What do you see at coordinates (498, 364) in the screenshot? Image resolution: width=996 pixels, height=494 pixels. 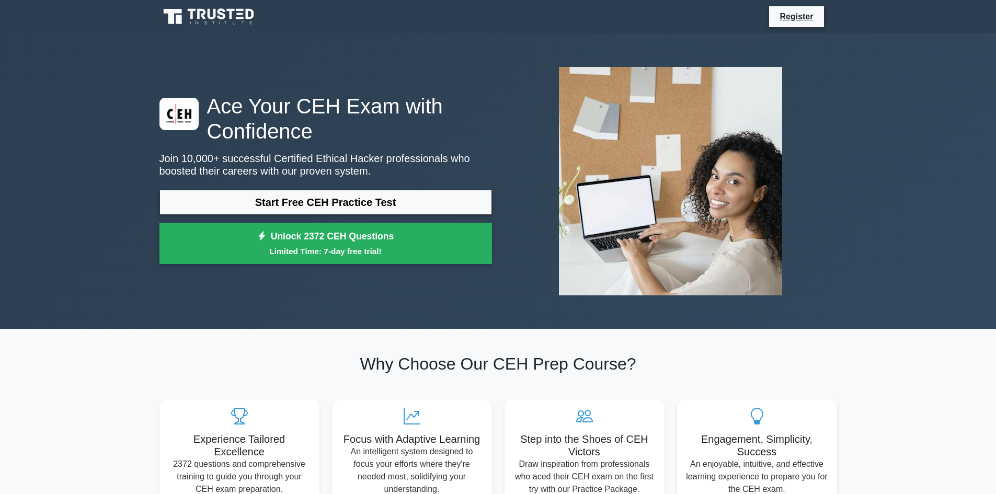 I see `h2: Why Choose Our CEH Prep Course?` at bounding box center [498, 364].